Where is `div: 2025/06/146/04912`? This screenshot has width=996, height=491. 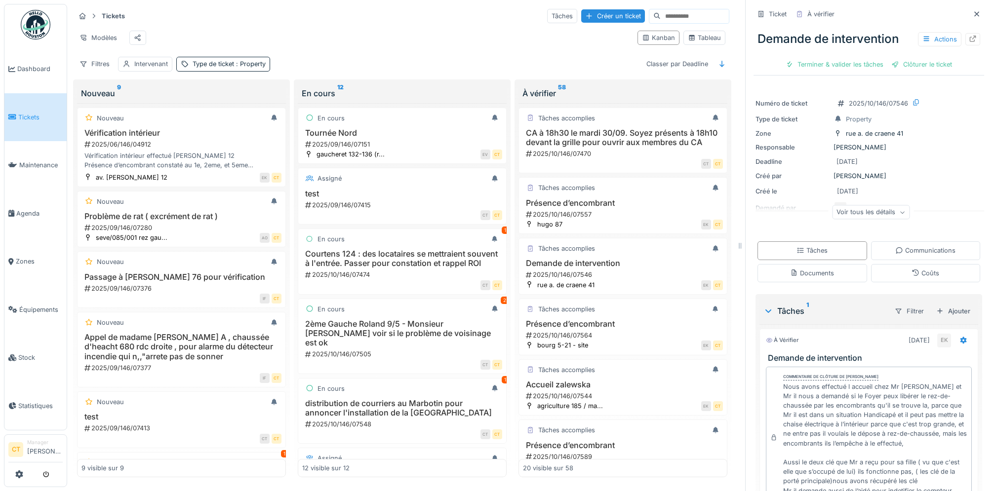
div: 2025/06/146/04912 is located at coordinates (182, 144).